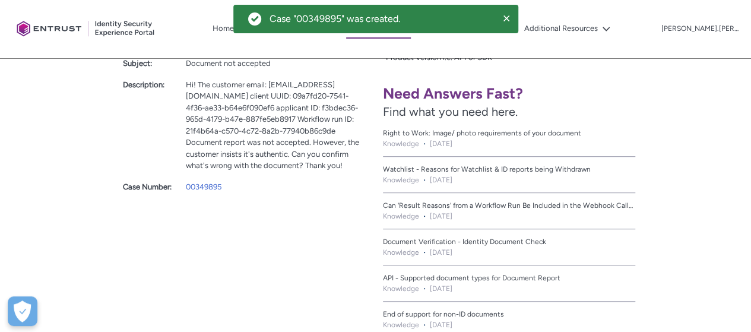 The image size is (751, 332). What do you see at coordinates (509, 242) in the screenshot?
I see `span: Document Verification - Identity Document Check` at bounding box center [509, 242].